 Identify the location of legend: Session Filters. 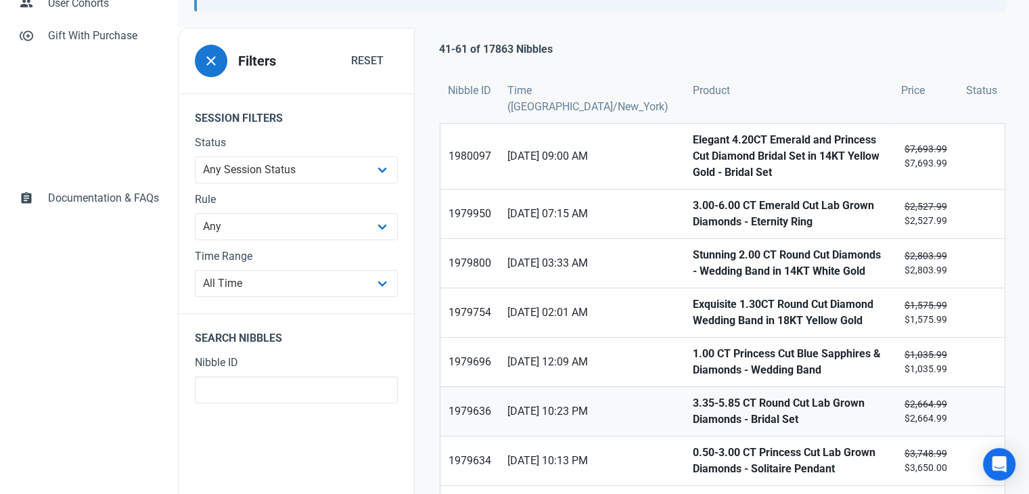
(296, 114).